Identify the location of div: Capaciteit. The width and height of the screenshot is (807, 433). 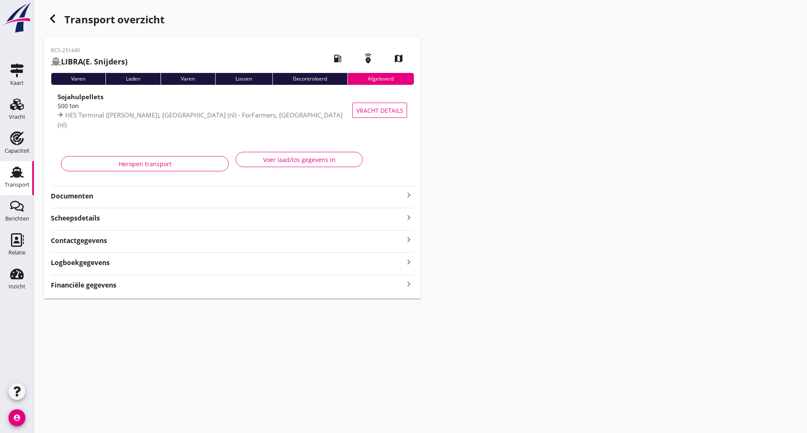
(17, 150).